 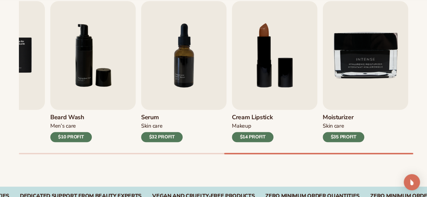 I want to click on div: Makeup, so click(x=252, y=126).